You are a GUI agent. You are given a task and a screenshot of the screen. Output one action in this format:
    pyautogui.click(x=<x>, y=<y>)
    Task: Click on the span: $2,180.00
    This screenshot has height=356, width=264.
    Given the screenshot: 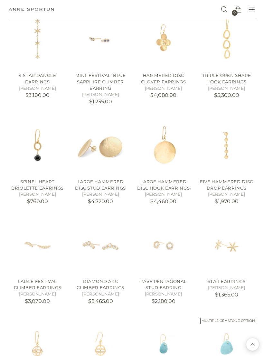 What is the action you would take?
    pyautogui.click(x=163, y=301)
    